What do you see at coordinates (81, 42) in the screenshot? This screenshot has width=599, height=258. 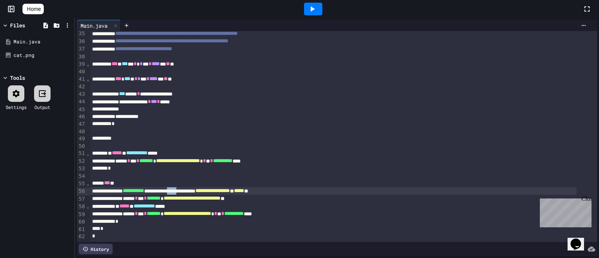 I see `div: 36` at bounding box center [81, 42].